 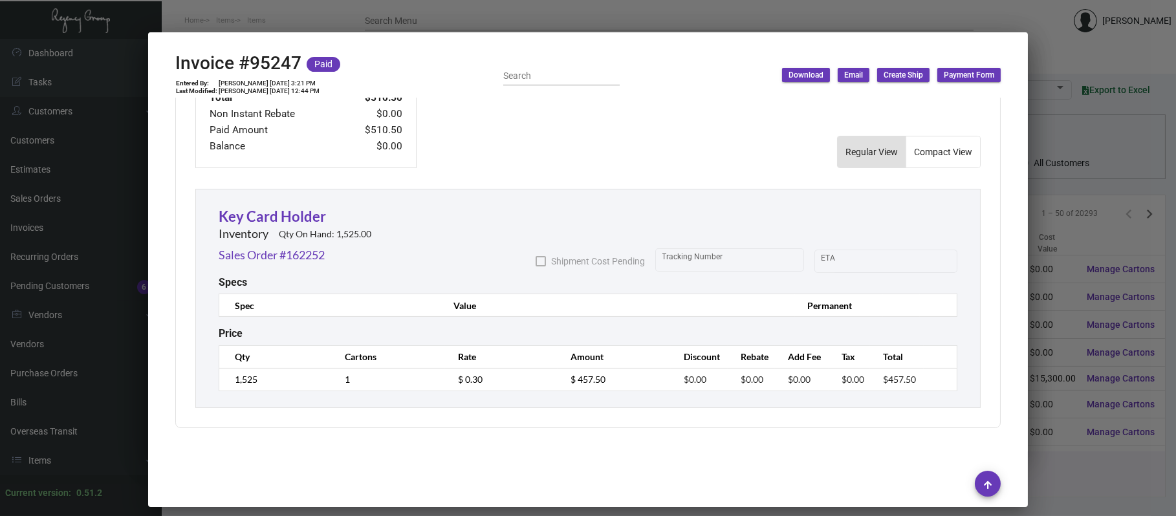 What do you see at coordinates (598, 261) in the screenshot?
I see `span: Shipment Cost Pending` at bounding box center [598, 261].